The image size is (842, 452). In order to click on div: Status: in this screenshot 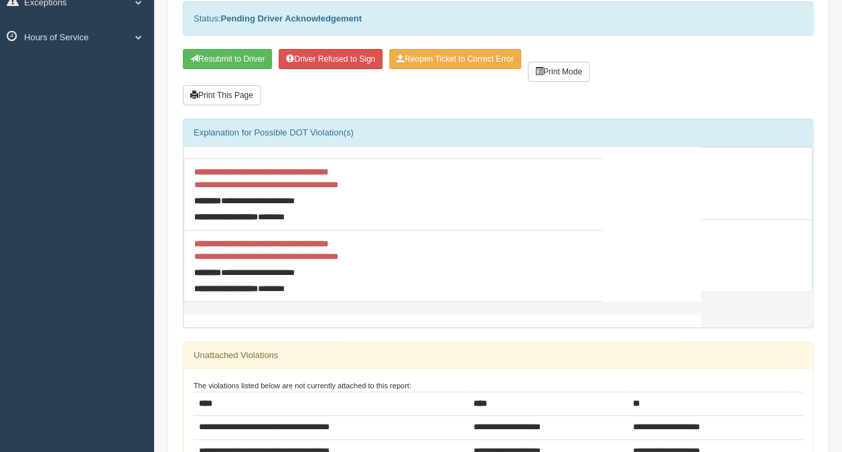, I will do `click(498, 18)`.